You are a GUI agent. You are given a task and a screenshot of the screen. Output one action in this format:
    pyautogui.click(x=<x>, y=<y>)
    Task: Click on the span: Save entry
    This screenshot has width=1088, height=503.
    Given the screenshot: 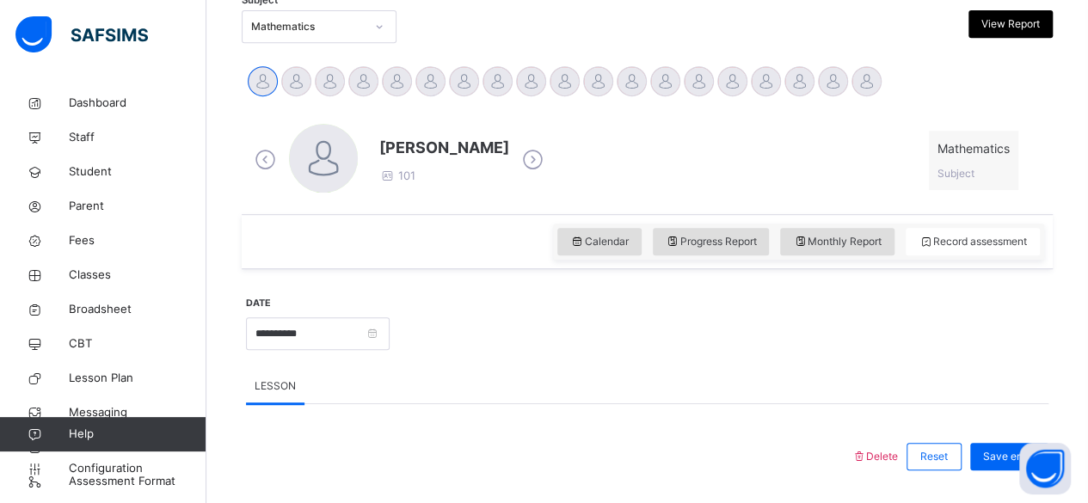 What is the action you would take?
    pyautogui.click(x=1008, y=456)
    